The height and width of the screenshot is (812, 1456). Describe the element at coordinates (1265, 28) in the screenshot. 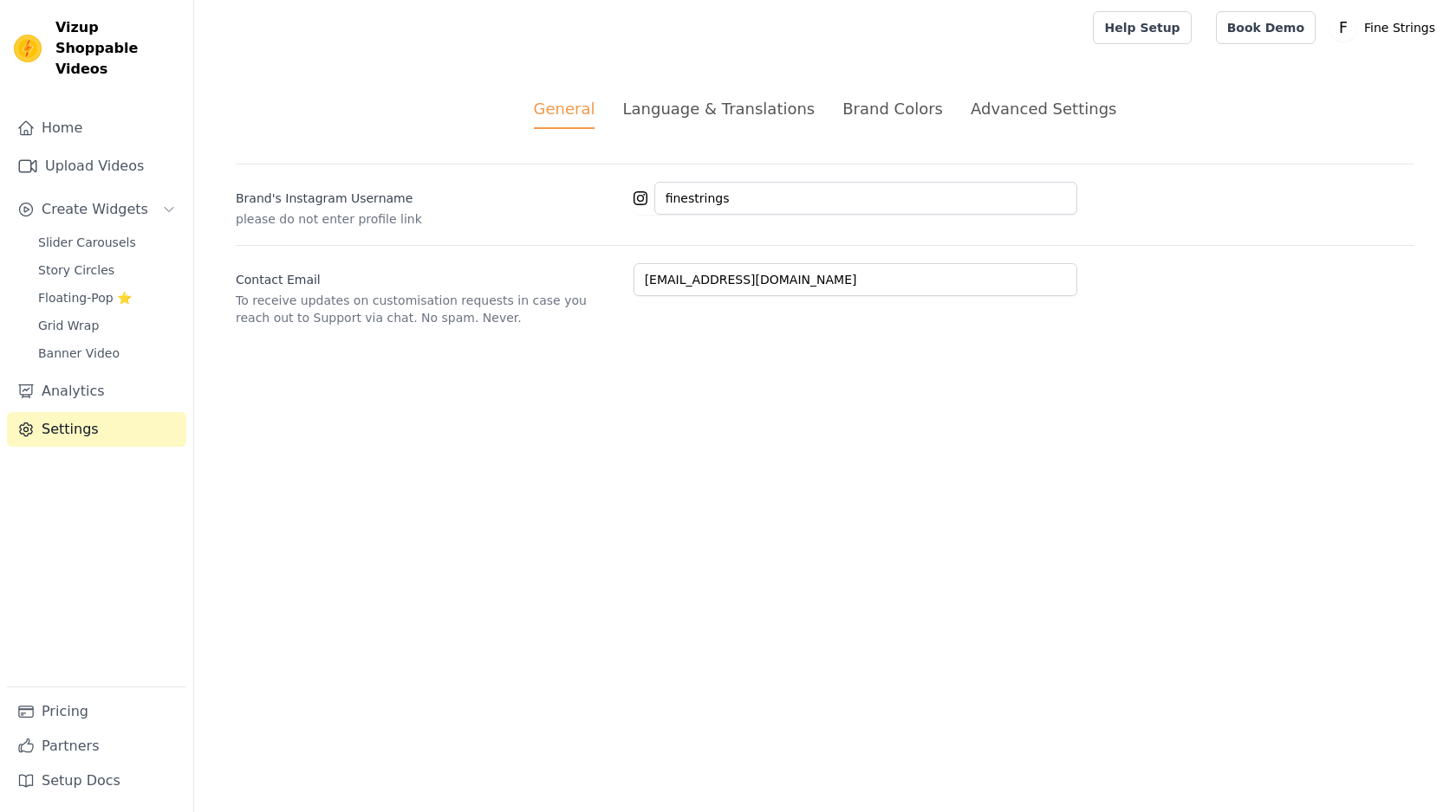

I see `a: Book Demo` at that location.